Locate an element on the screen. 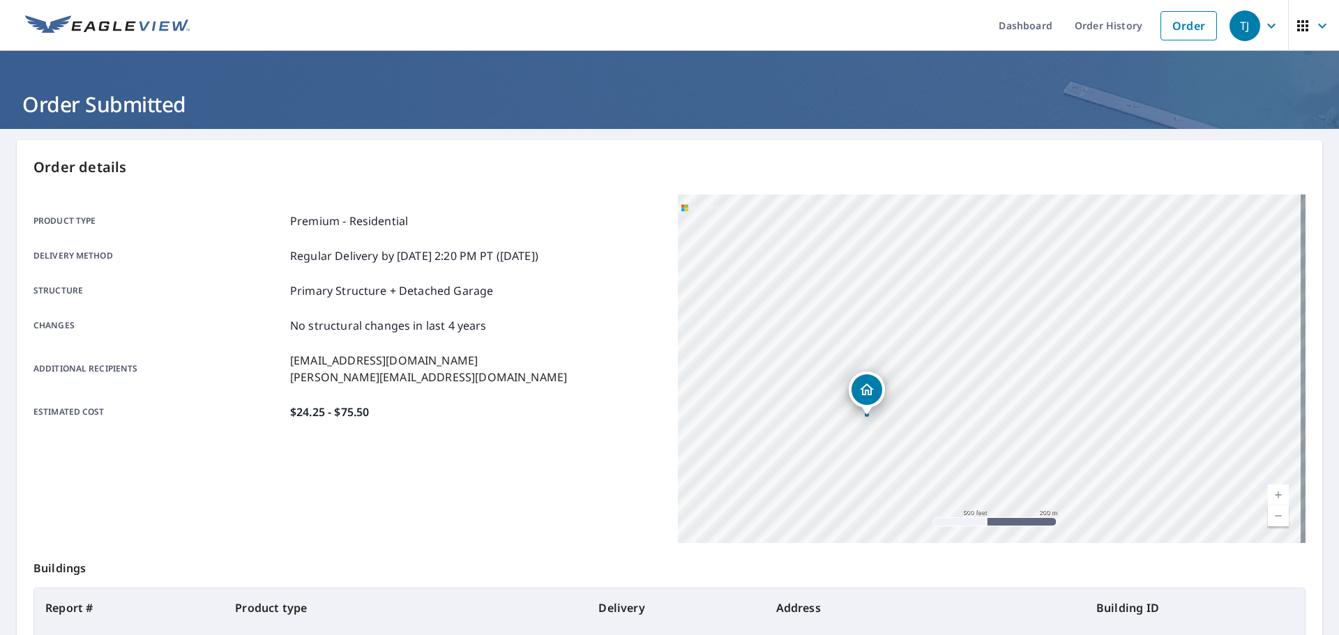  p: Order details is located at coordinates (669, 167).